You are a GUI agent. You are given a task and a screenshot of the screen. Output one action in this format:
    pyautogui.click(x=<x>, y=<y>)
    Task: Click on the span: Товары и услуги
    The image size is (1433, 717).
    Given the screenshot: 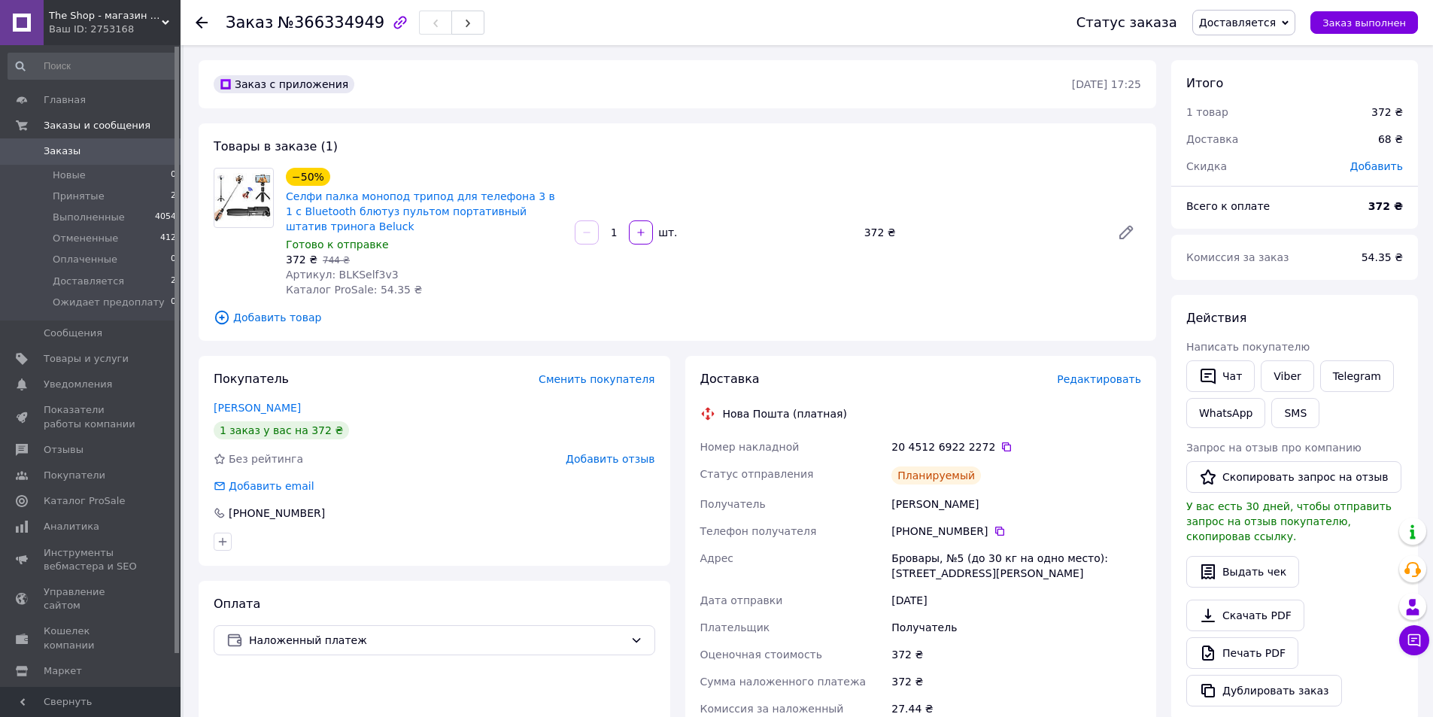 What is the action you would take?
    pyautogui.click(x=86, y=359)
    